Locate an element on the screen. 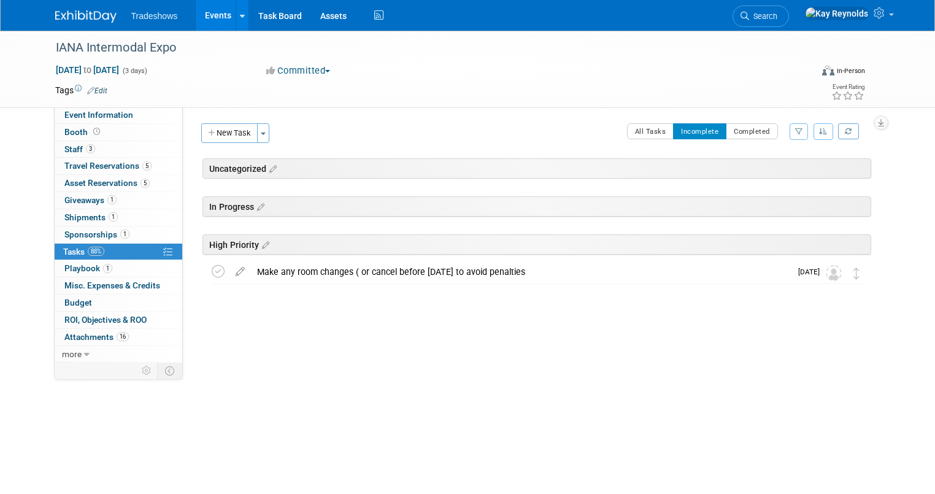  button: Incomplete is located at coordinates (699, 131).